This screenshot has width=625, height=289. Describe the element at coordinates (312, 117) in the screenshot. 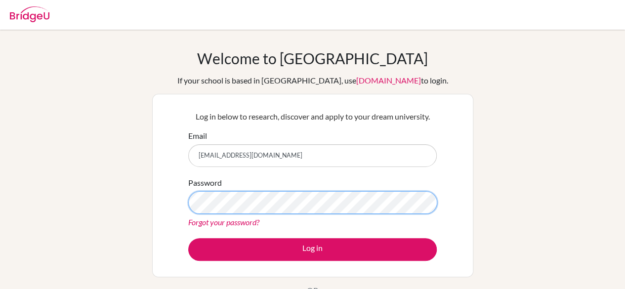

I see `p: Log in below to research, discover and apply to your dream university.` at that location.